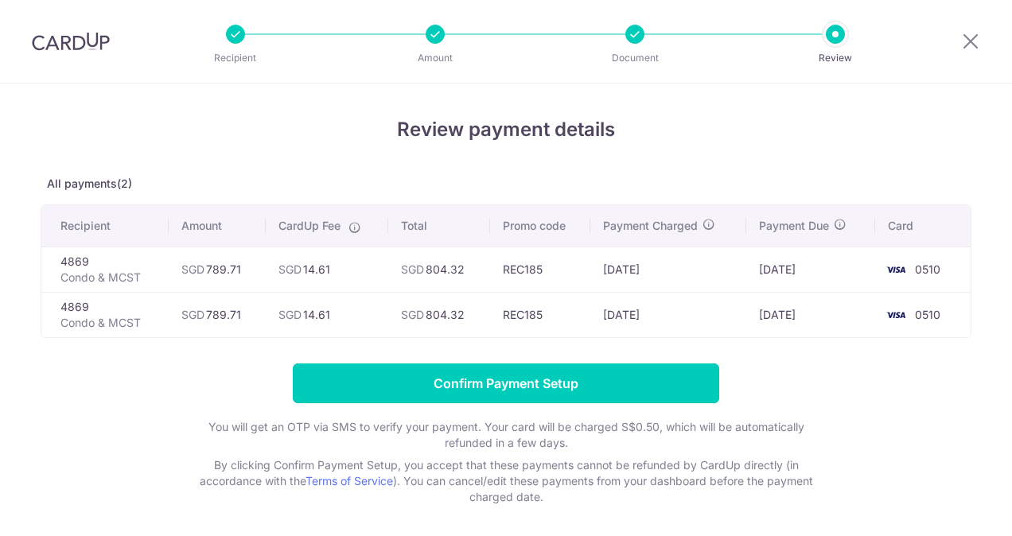 This screenshot has height=536, width=1012. Describe the element at coordinates (506, 184) in the screenshot. I see `p: All payments(2)` at that location.